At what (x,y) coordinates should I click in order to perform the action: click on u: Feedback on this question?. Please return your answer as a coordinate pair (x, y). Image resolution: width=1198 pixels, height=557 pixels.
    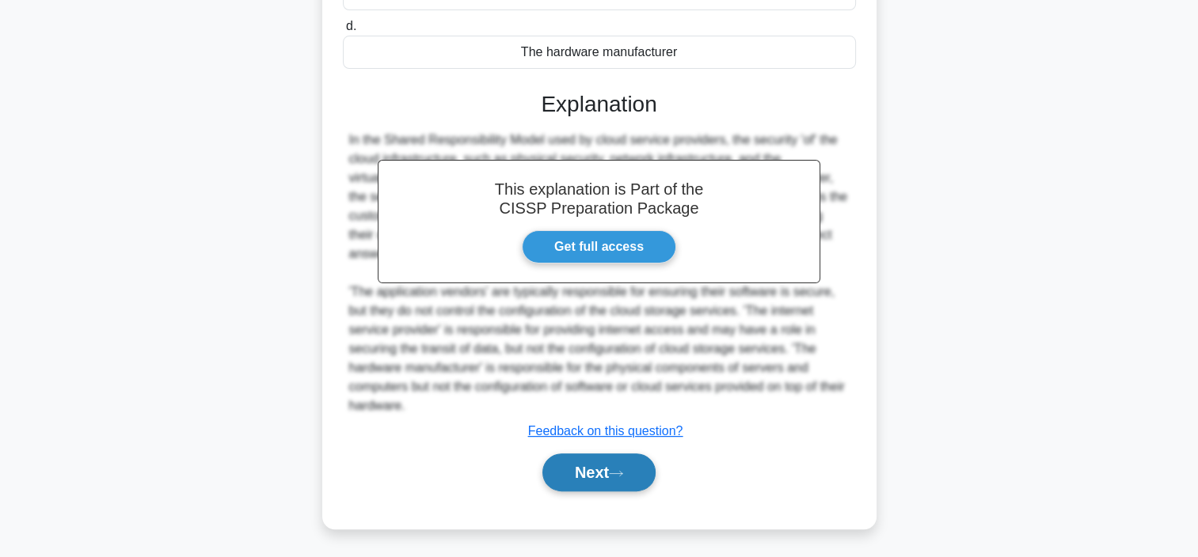
    Looking at the image, I should click on (606, 431).